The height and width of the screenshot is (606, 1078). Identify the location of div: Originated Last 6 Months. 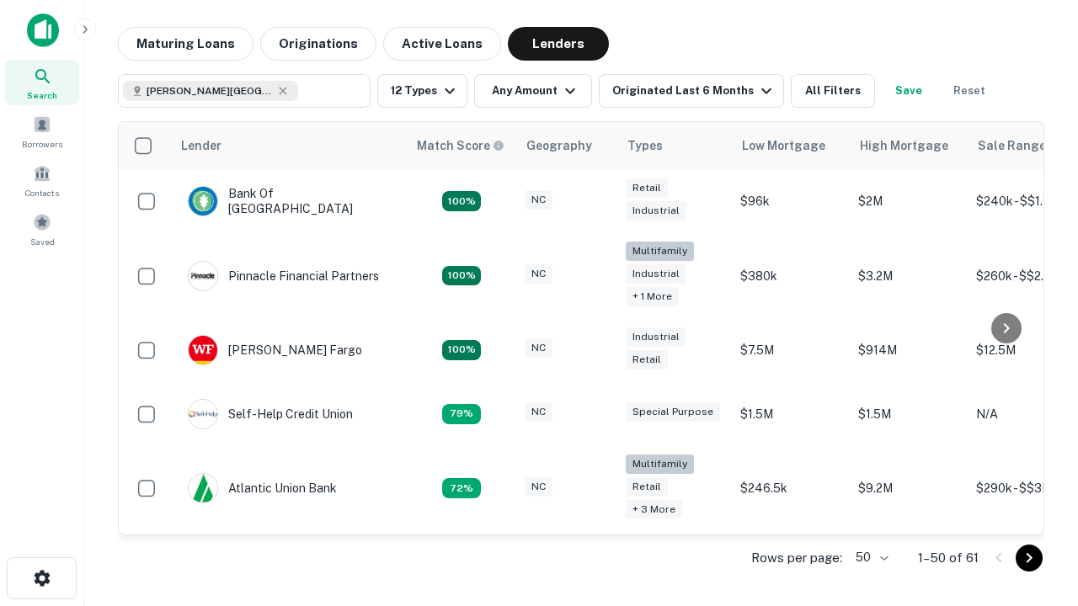
(694, 91).